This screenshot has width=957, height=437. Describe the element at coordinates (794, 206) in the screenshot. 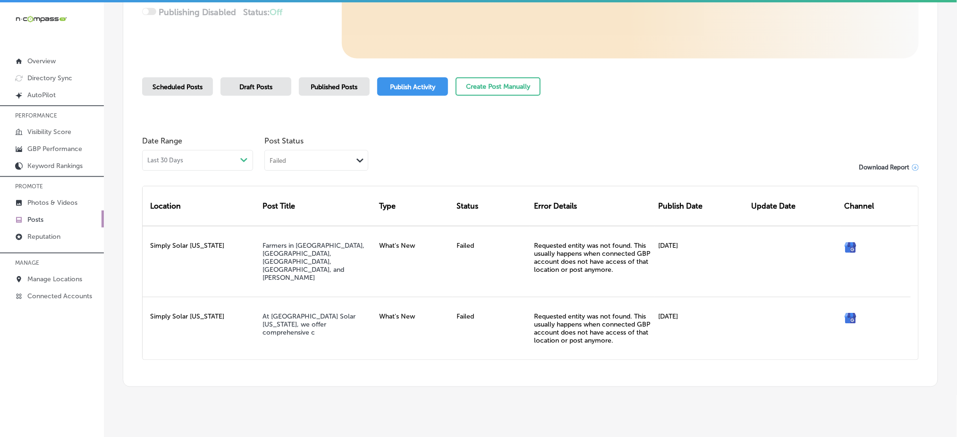

I see `div: Update Date` at that location.